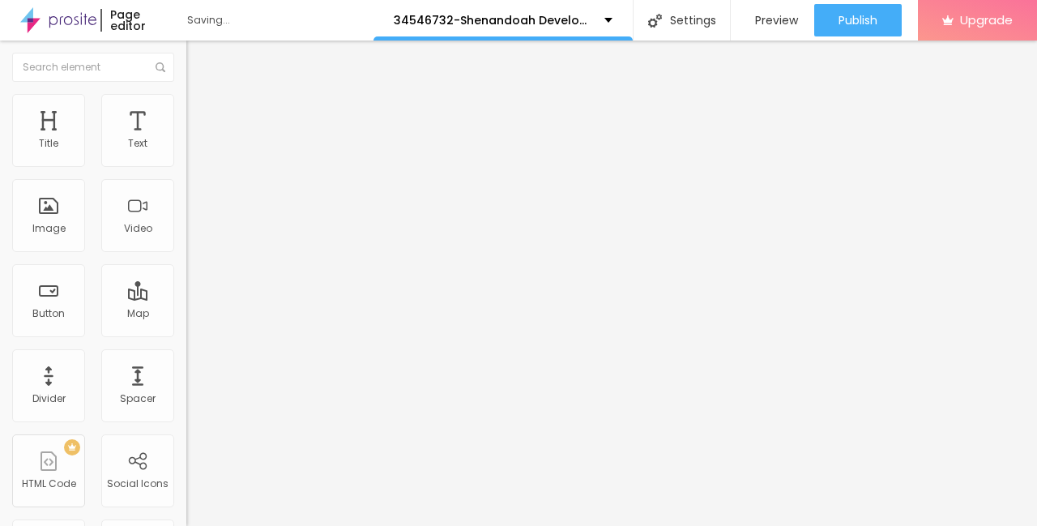 This screenshot has height=526, width=1037. What do you see at coordinates (138, 484) in the screenshot?
I see `div: Social Icons` at bounding box center [138, 484].